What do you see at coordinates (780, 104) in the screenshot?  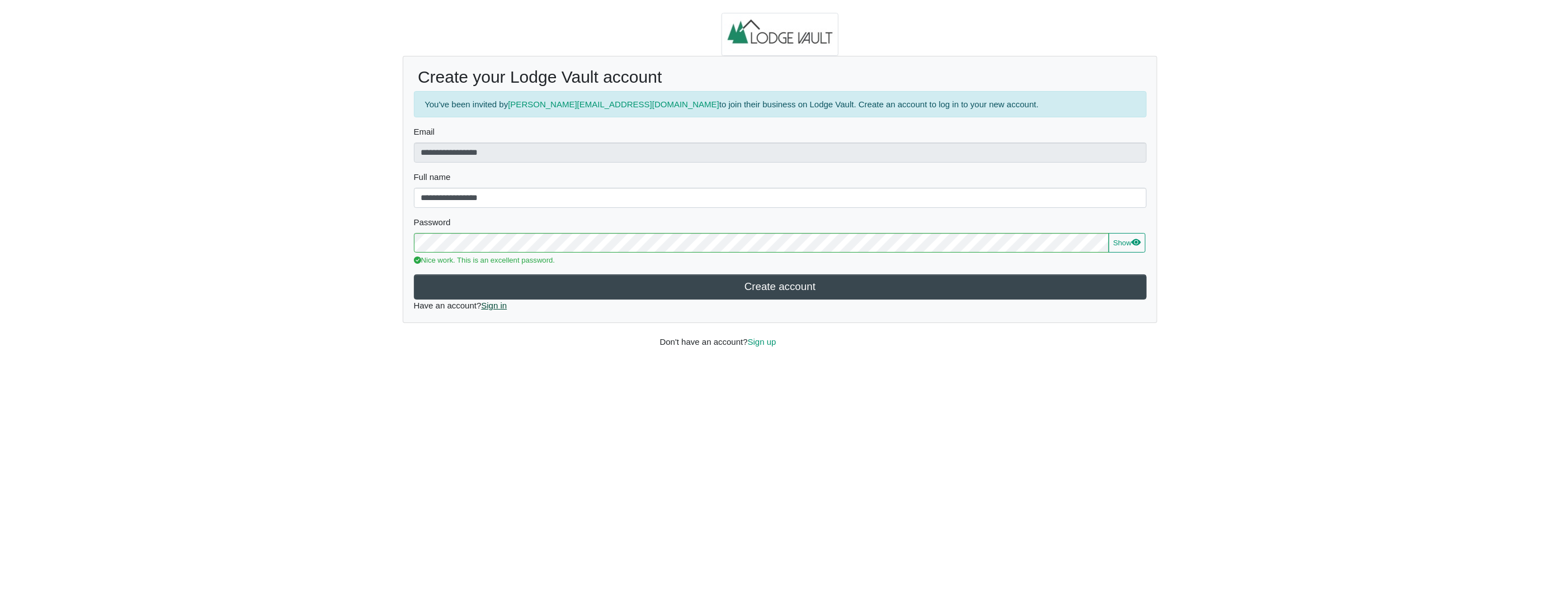 I see `div: You've been invited by to join their business on Lodge Vault. Create an account to log in to your...` at bounding box center [780, 104].